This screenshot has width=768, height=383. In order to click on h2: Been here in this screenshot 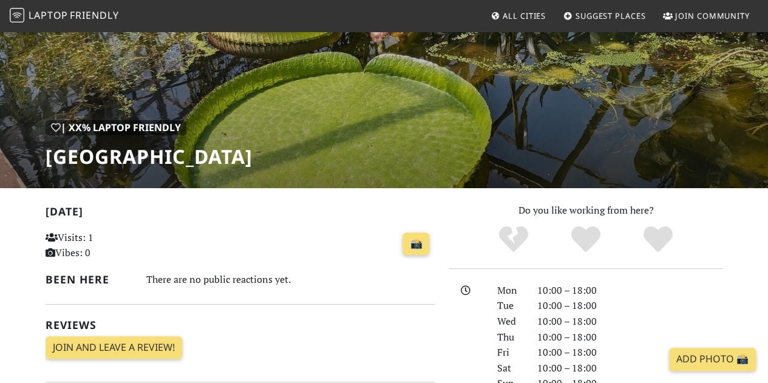, I will do `click(89, 279)`.